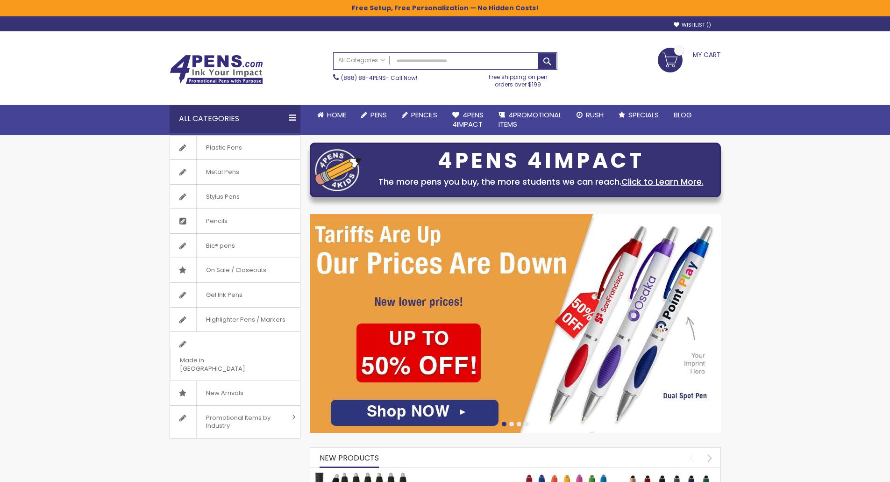  What do you see at coordinates (468, 119) in the screenshot?
I see `span: 4Pens 4impact` at bounding box center [468, 119].